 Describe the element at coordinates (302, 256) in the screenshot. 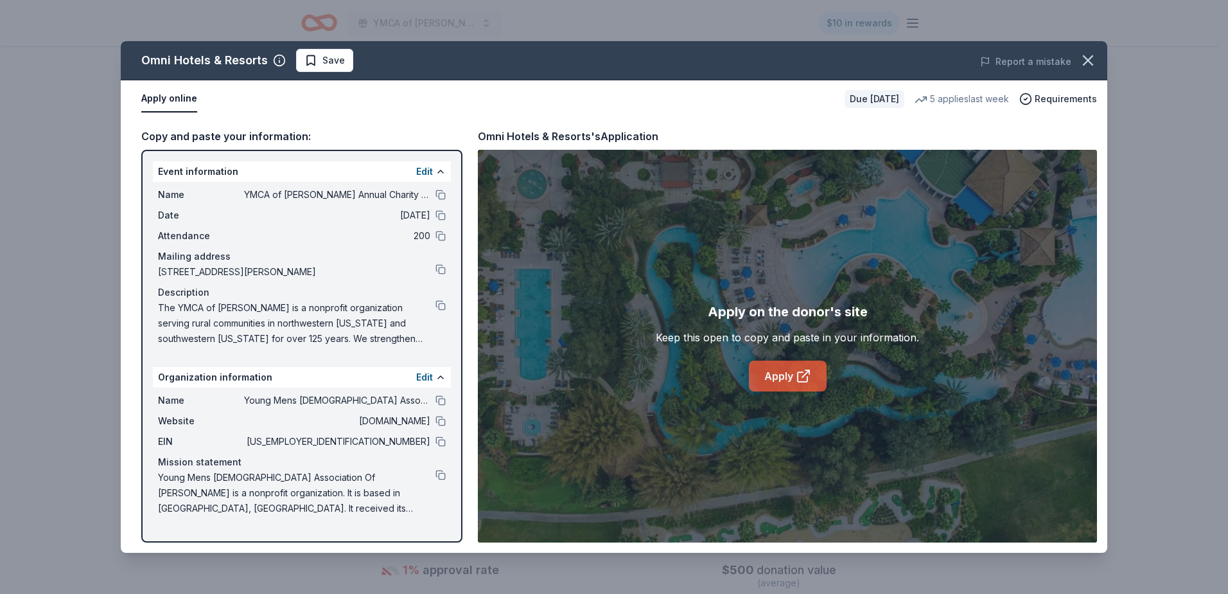

I see `div: Mailing address` at that location.